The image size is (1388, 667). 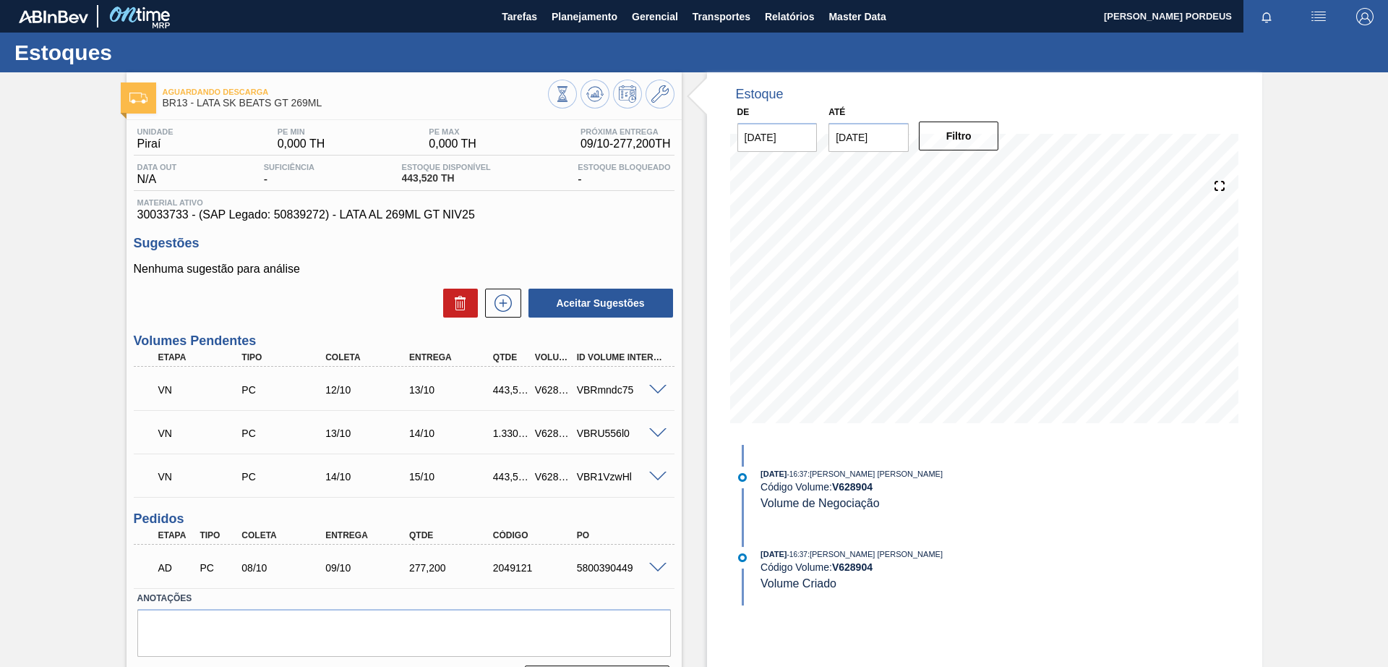 What do you see at coordinates (553, 390) in the screenshot?
I see `div: V628904` at bounding box center [553, 390].